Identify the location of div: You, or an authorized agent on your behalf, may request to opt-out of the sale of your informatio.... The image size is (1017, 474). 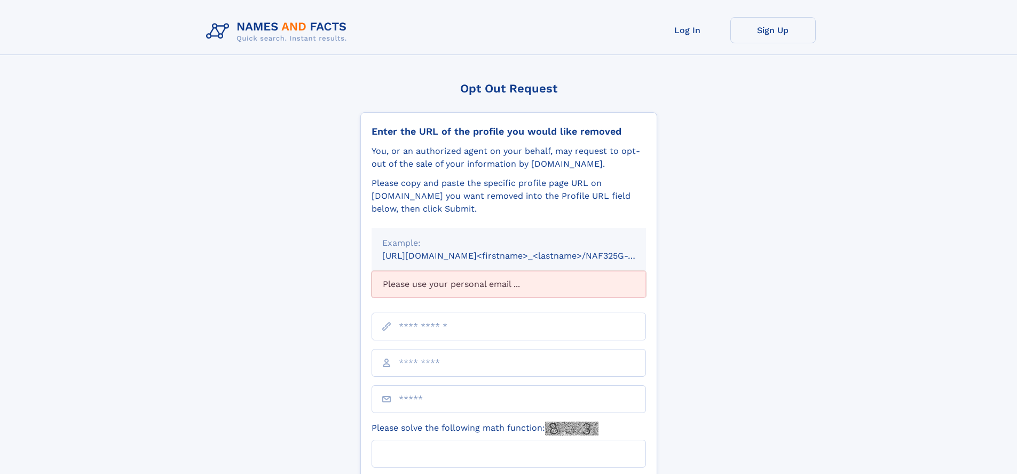
(509, 158).